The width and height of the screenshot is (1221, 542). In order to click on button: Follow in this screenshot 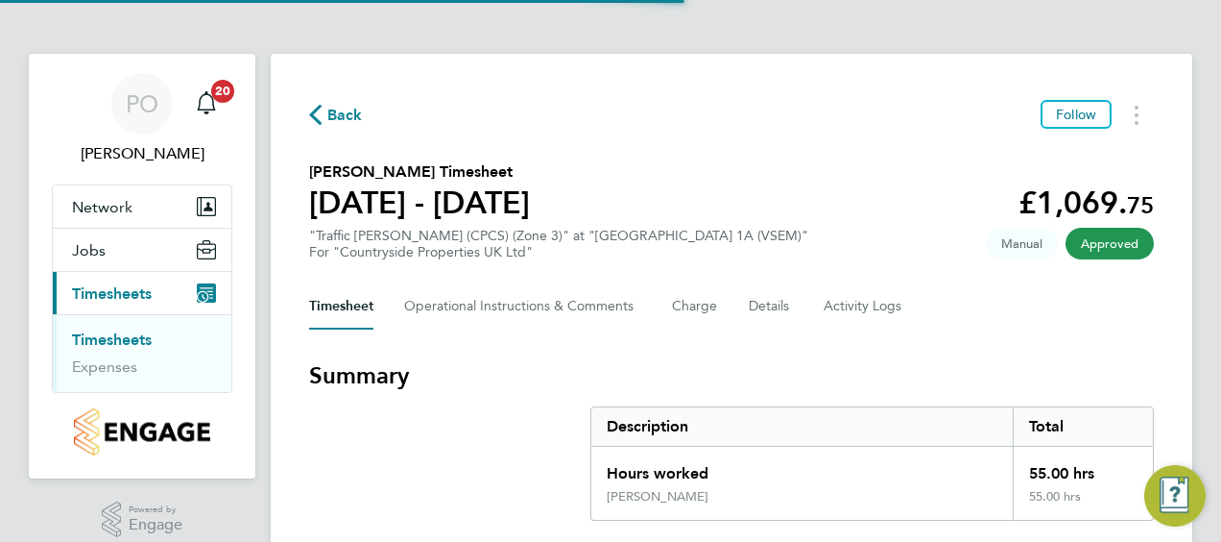, I will do `click(1076, 114)`.